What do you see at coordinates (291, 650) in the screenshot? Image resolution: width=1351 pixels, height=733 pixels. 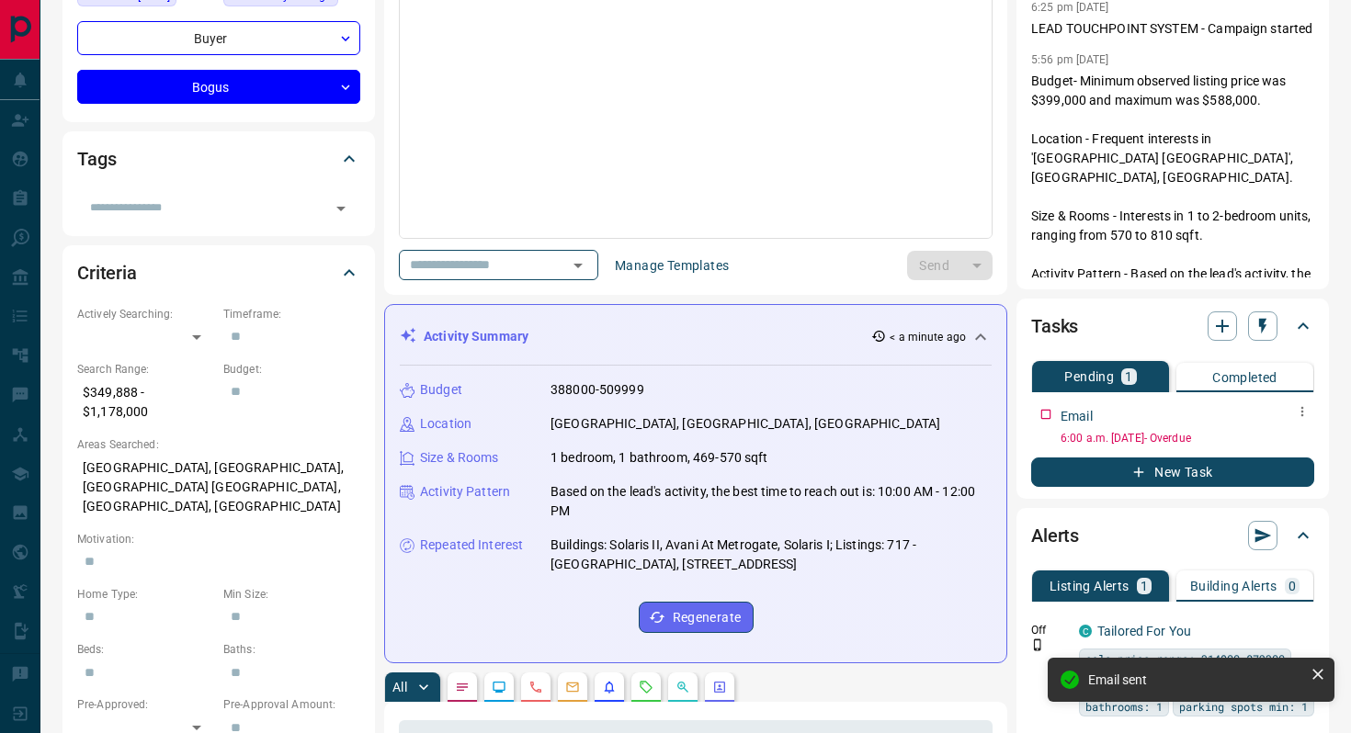 I see `p: Baths:` at bounding box center [291, 650].